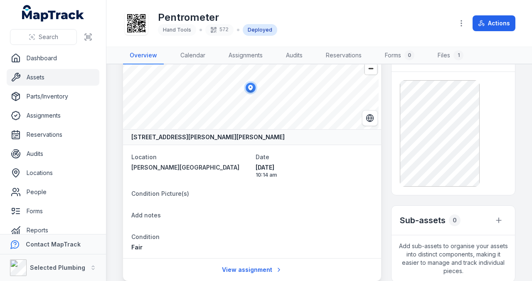 This screenshot has height=281, width=532. What do you see at coordinates (493, 23) in the screenshot?
I see `button: Actions` at bounding box center [493, 23].